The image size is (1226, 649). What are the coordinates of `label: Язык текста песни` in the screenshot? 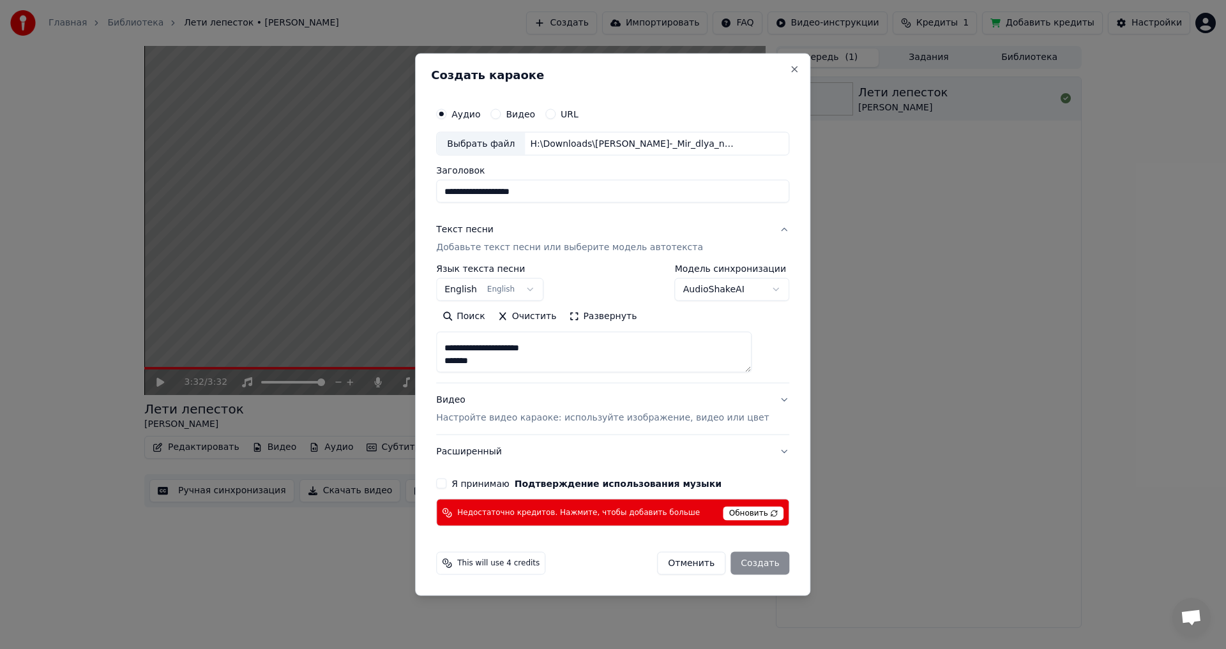 It's located at (490, 269).